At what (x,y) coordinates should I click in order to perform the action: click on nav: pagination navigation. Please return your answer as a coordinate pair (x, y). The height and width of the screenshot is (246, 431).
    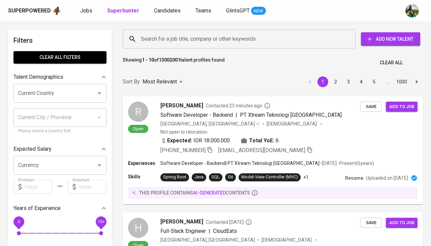
    Looking at the image, I should click on (363, 82).